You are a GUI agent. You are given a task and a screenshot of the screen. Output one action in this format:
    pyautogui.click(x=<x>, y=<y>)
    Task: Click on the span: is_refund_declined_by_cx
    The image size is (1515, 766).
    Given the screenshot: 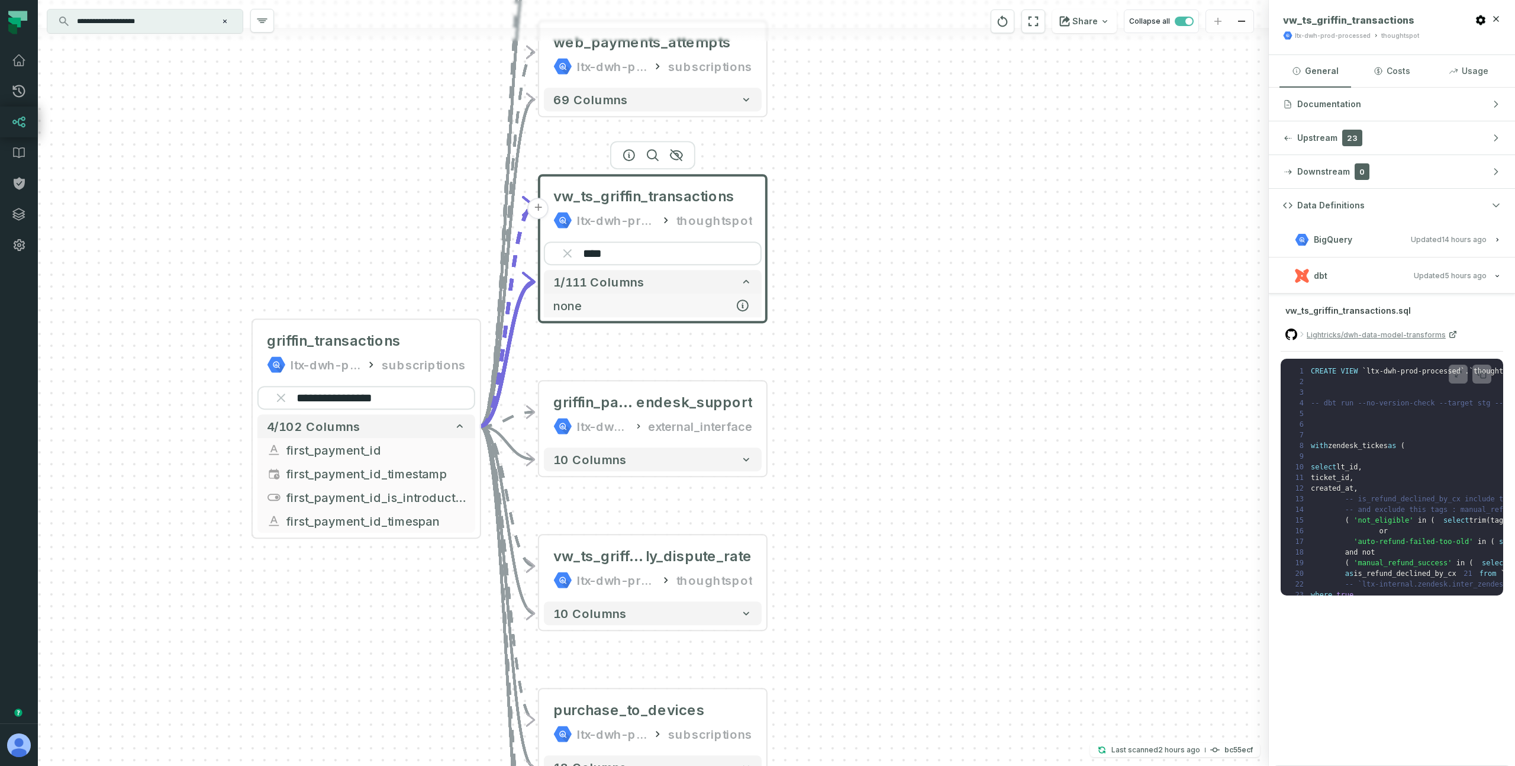 What is the action you would take?
    pyautogui.click(x=1404, y=573)
    